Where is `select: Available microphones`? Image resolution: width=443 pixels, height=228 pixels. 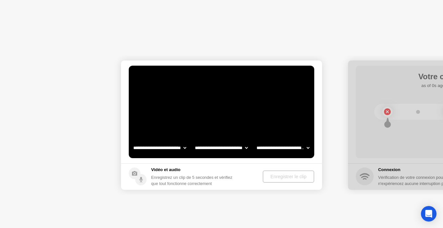
select: Available microphones is located at coordinates (283, 148).